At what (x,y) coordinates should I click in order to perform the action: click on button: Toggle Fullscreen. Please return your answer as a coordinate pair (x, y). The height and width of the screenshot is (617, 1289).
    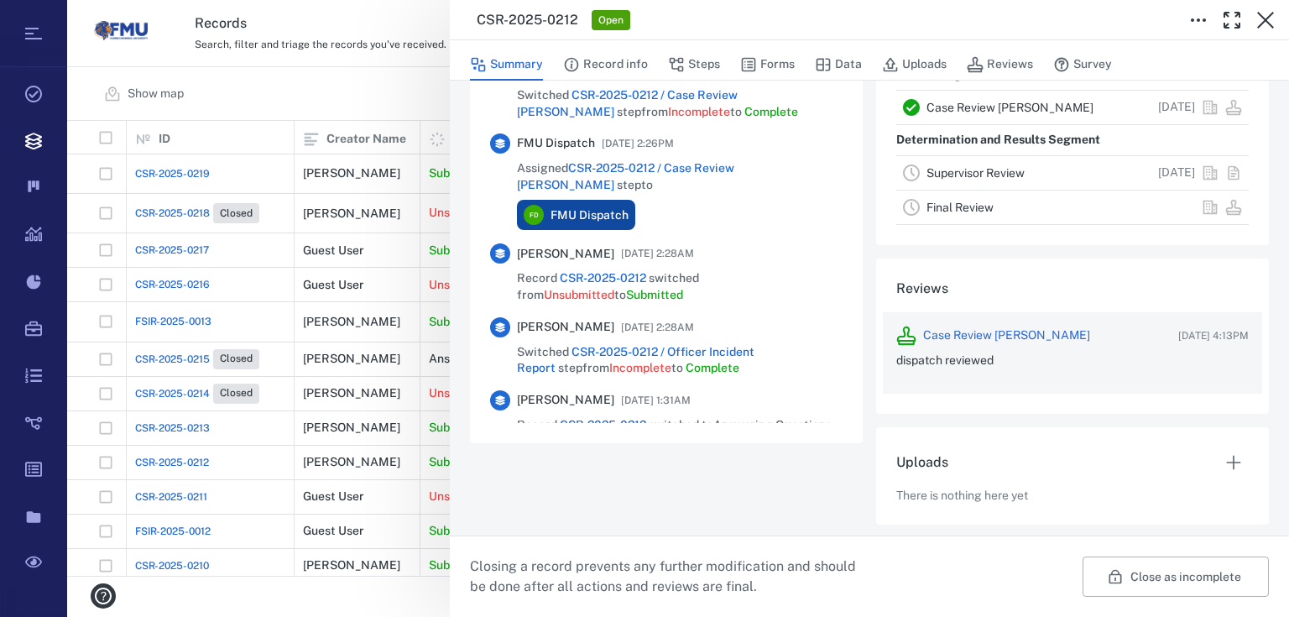
    Looking at the image, I should click on (1232, 20).